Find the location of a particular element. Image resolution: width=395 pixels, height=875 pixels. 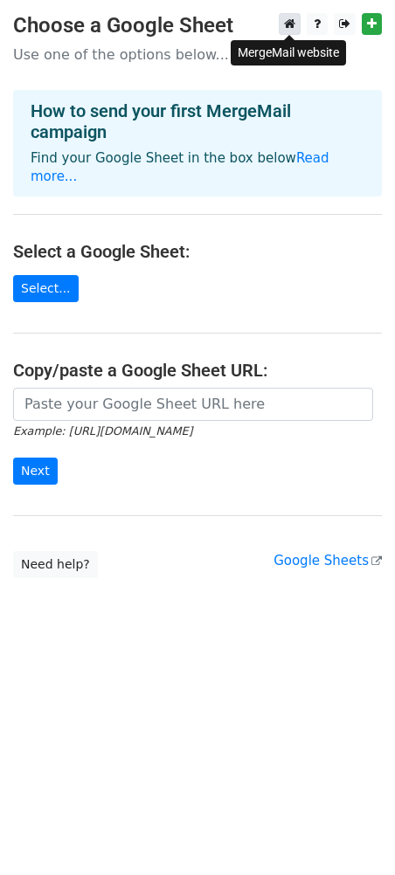

input: Paste your Google Sheet URL here is located at coordinates (193, 405).